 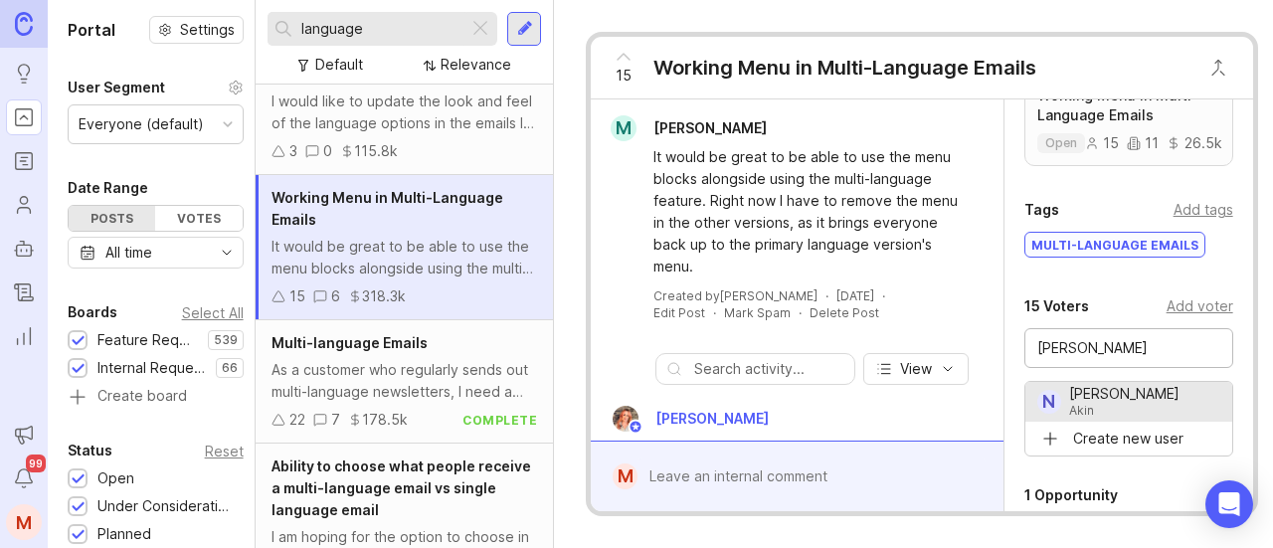 I want to click on div: 115.8k, so click(x=376, y=151).